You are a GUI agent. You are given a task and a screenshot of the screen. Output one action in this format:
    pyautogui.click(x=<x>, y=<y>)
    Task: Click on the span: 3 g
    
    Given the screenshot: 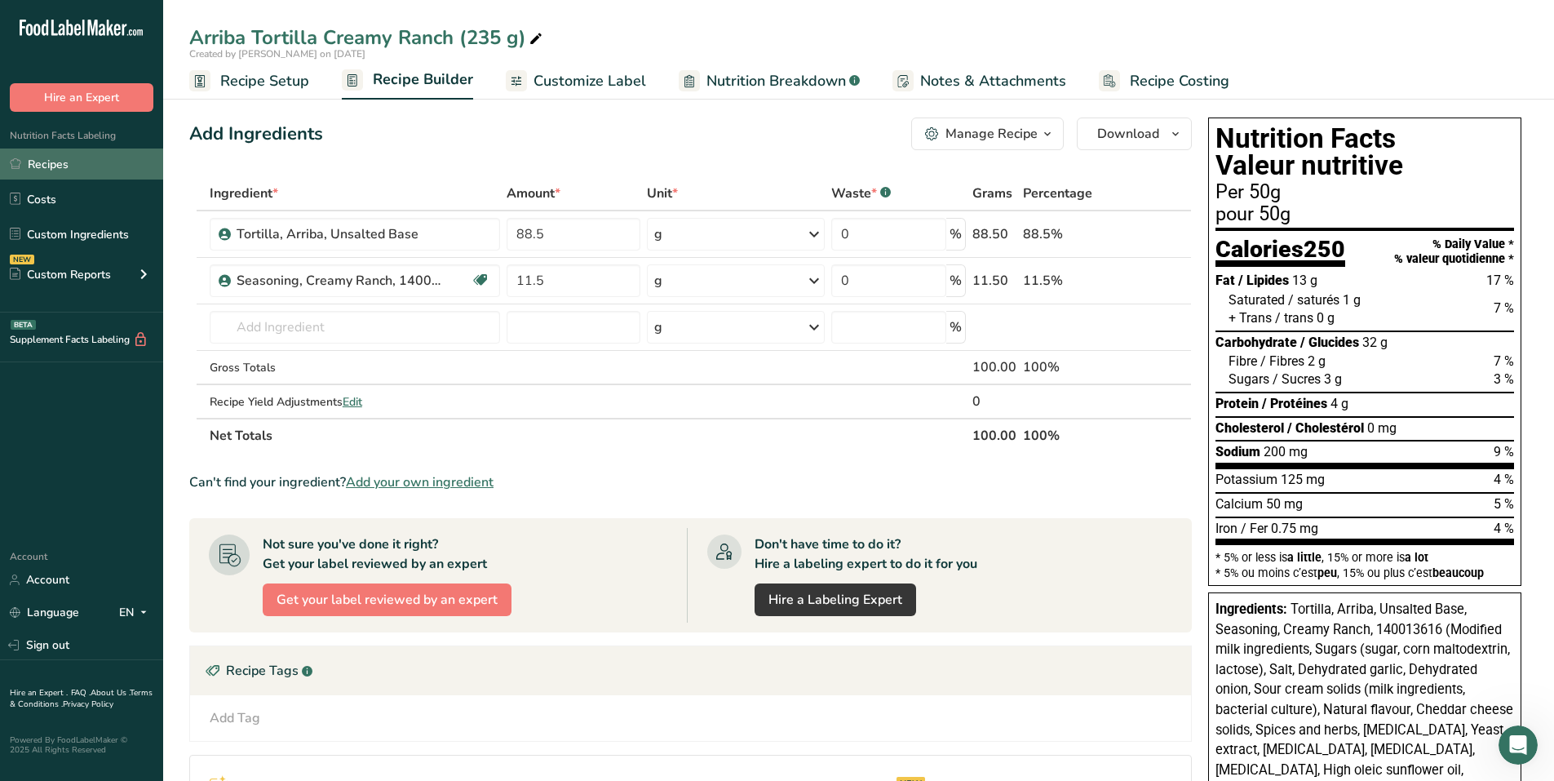 What is the action you would take?
    pyautogui.click(x=1333, y=379)
    